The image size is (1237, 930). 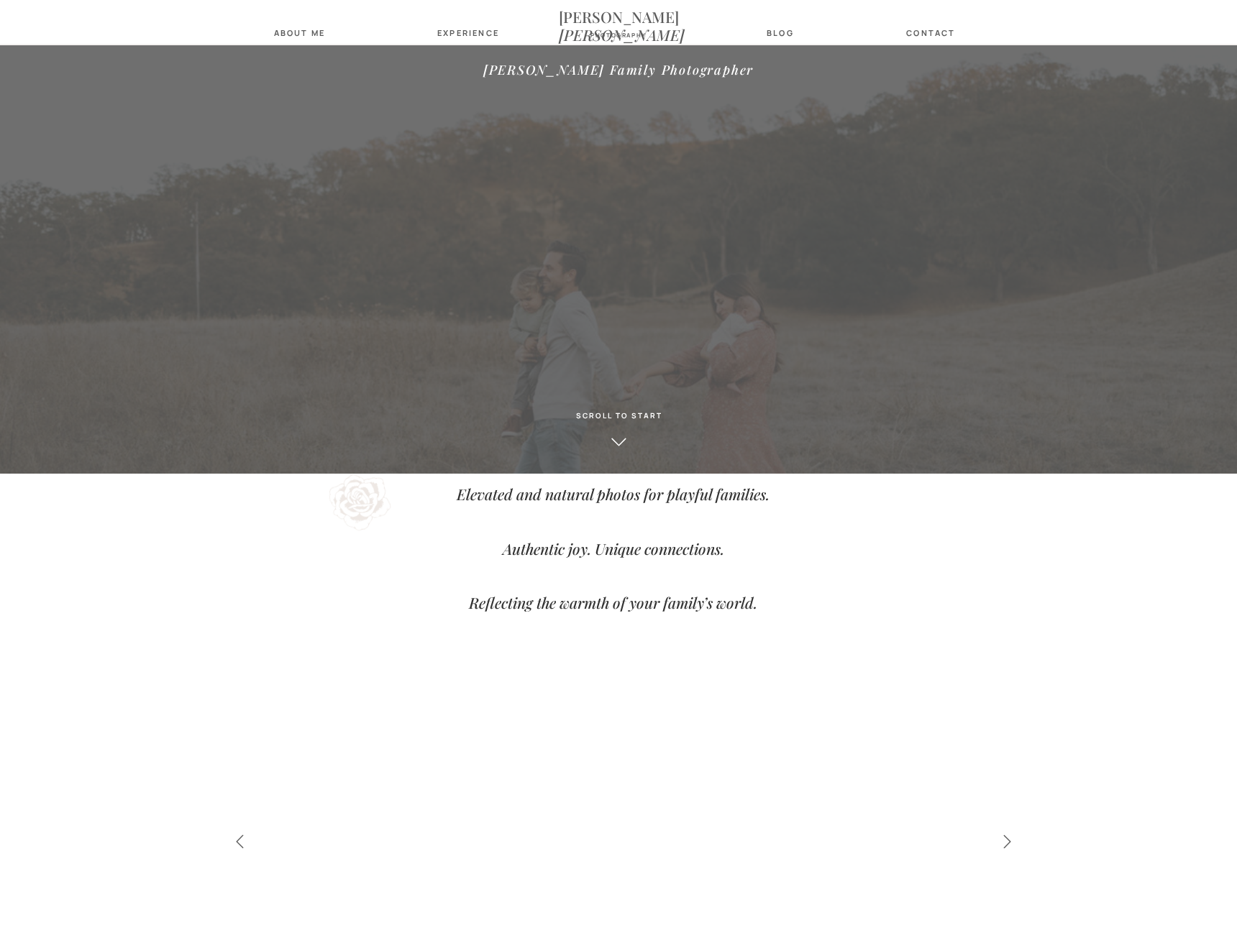 What do you see at coordinates (930, 32) in the screenshot?
I see `a: contact` at bounding box center [930, 32].